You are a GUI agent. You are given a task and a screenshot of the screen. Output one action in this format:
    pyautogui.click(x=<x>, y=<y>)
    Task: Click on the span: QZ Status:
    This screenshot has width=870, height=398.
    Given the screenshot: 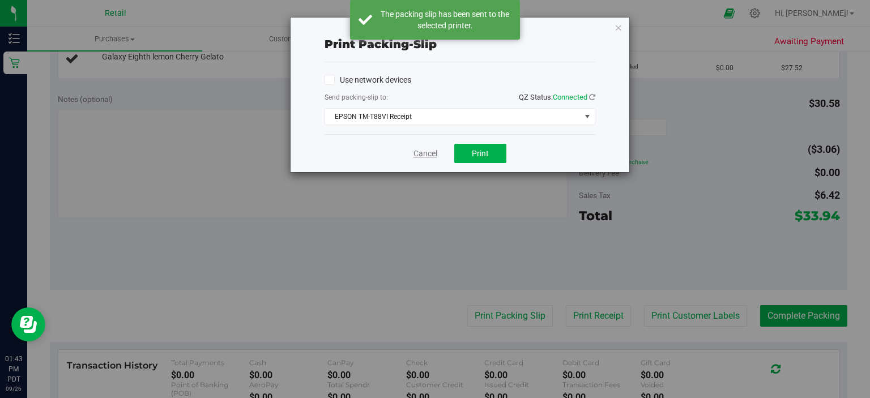 What is the action you would take?
    pyautogui.click(x=557, y=97)
    